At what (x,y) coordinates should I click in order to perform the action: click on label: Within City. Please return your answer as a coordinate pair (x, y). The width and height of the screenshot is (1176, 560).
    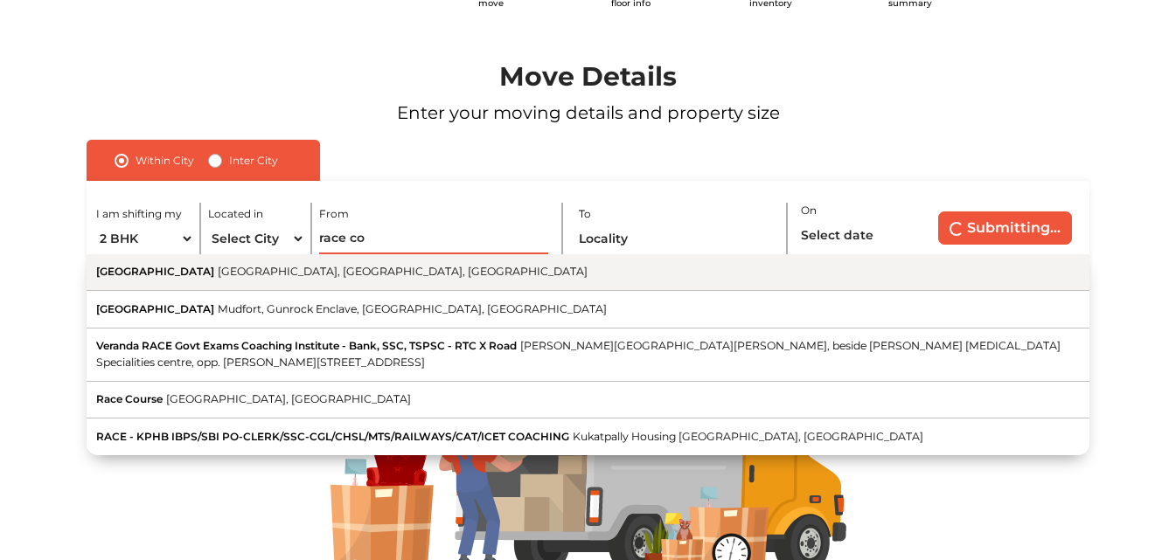
    Looking at the image, I should click on (164, 161).